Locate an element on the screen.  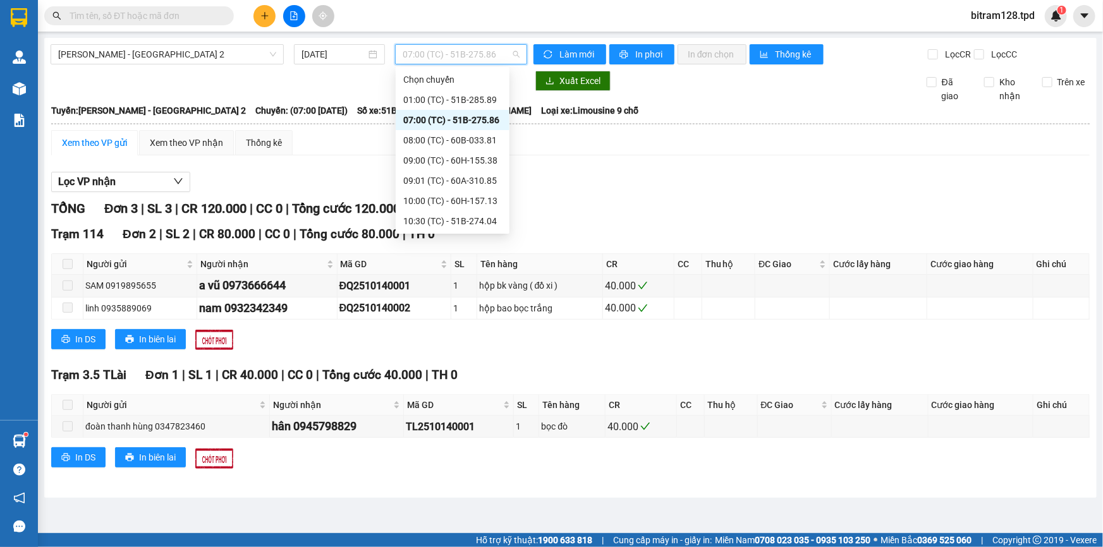
span: bar-chart is located at coordinates (765, 55).